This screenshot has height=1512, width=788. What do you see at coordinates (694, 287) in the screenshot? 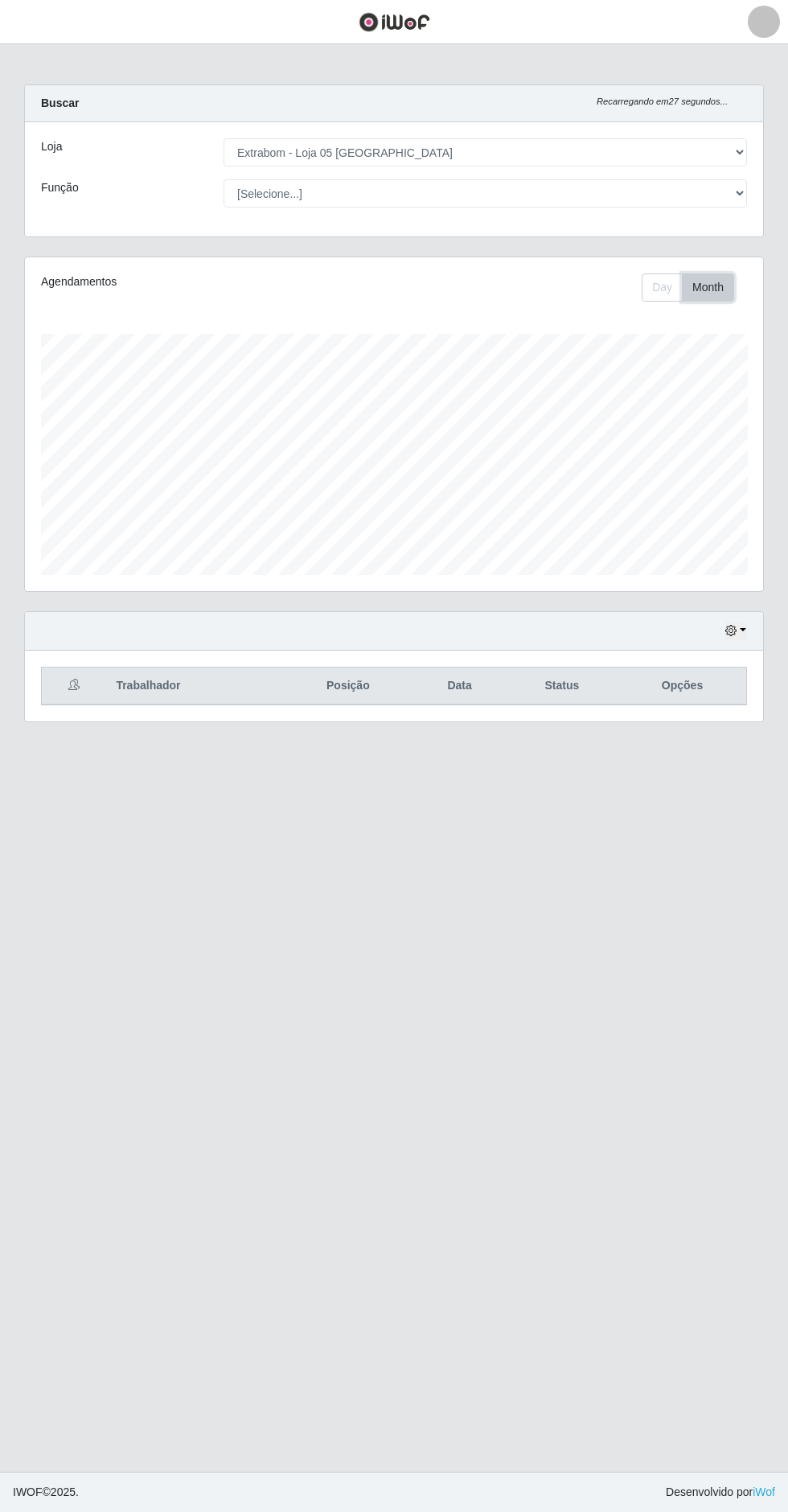
I see `div: Toolbar with button groups` at bounding box center [694, 287].